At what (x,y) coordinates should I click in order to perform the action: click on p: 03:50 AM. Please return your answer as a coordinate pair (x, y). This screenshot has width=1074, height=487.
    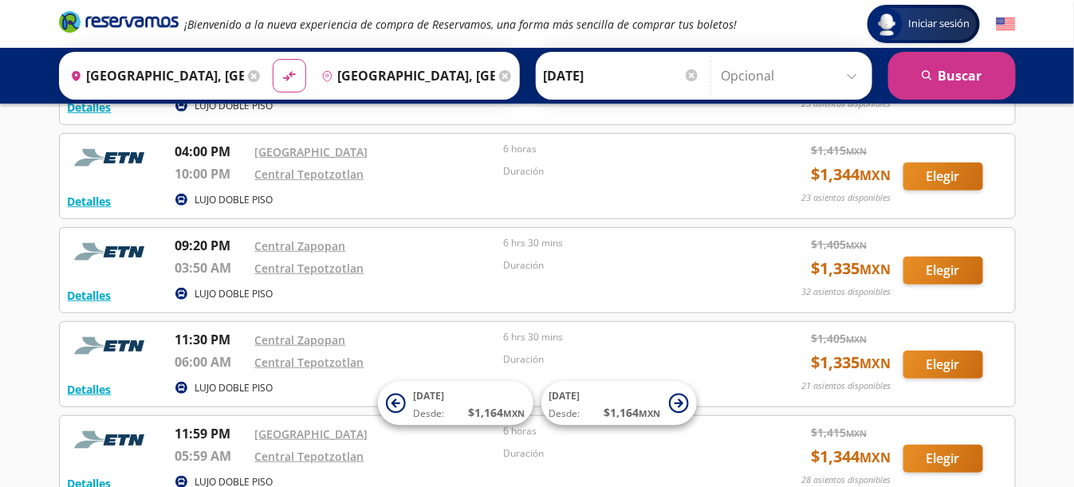
    Looking at the image, I should click on (211, 268).